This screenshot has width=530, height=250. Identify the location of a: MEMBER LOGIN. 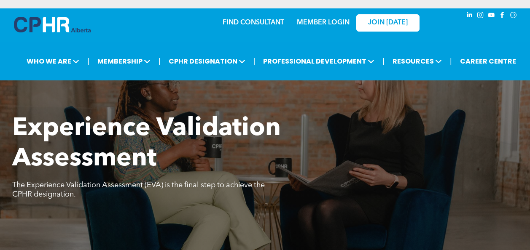
(323, 23).